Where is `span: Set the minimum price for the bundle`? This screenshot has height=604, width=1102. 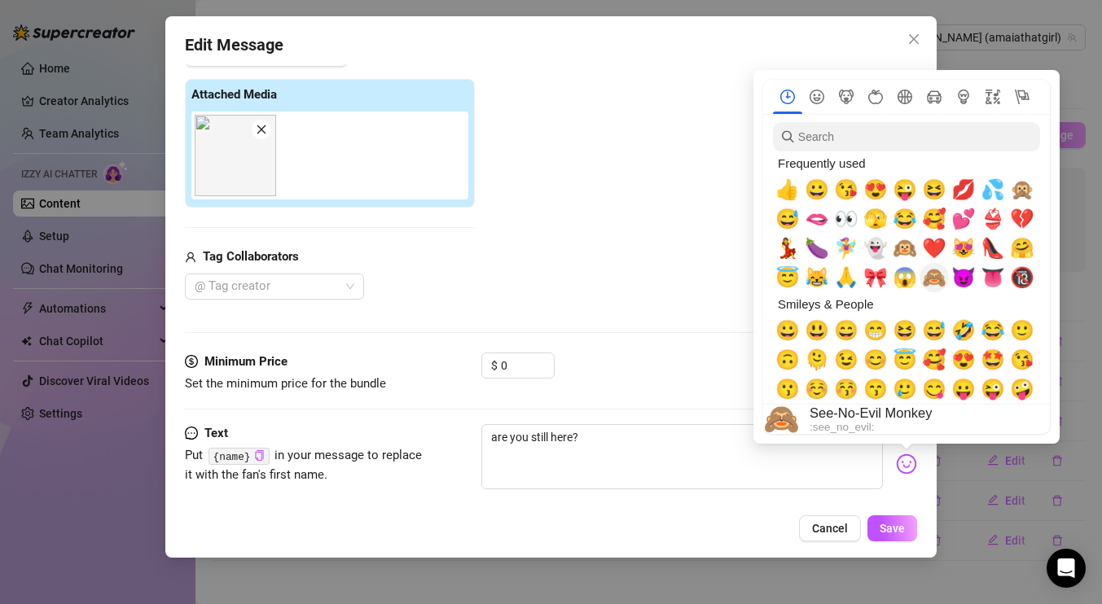
span: Set the minimum price for the bundle is located at coordinates (285, 384).